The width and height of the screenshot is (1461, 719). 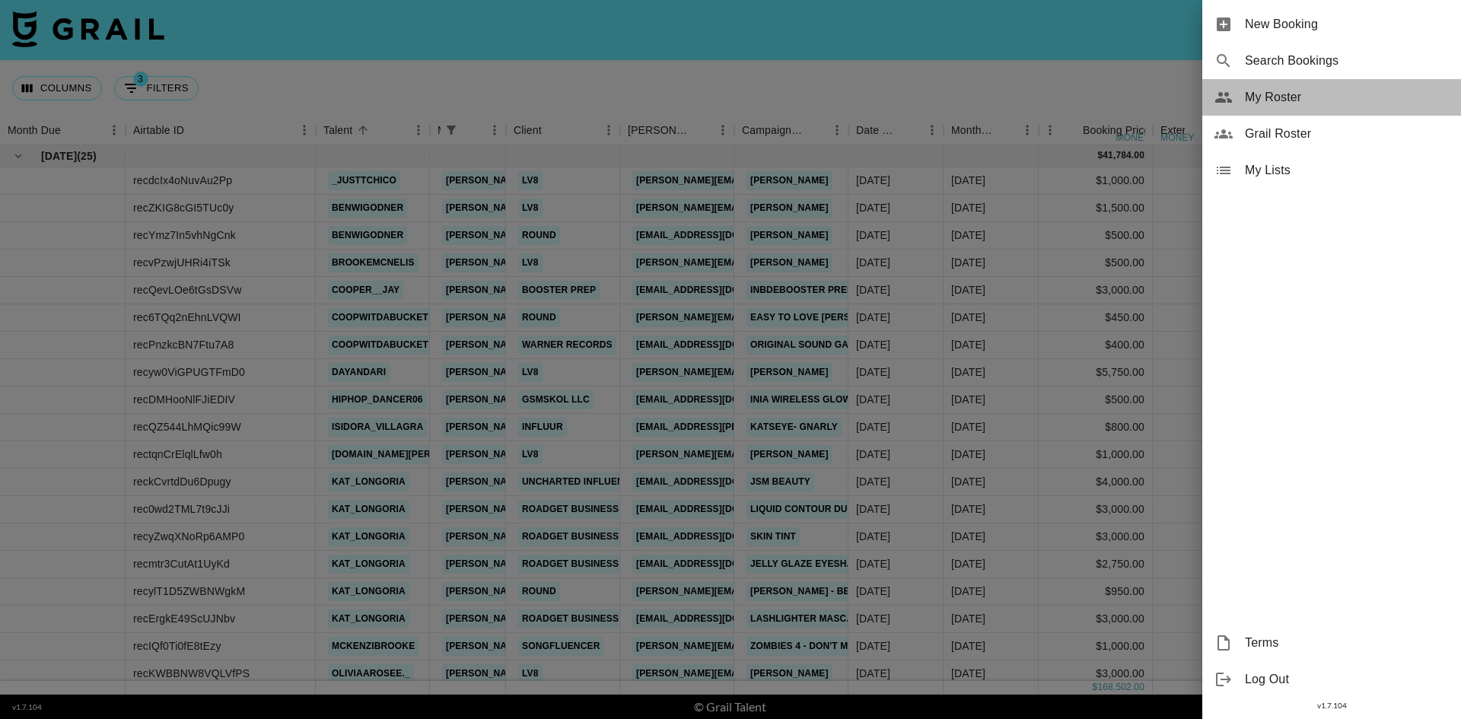 What do you see at coordinates (1347, 61) in the screenshot?
I see `span: Search Bookings` at bounding box center [1347, 61].